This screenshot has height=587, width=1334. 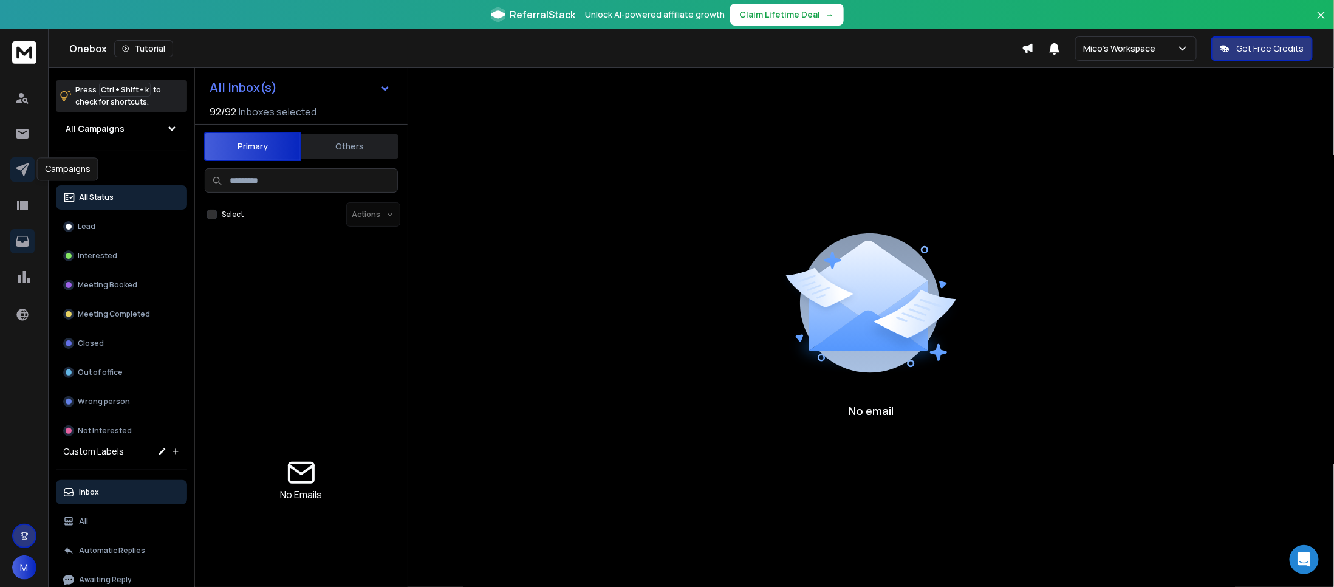 I want to click on button: Get Free Credits, so click(x=1262, y=49).